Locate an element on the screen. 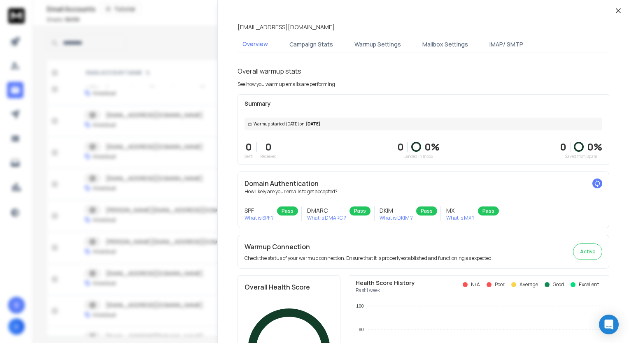 This screenshot has width=629, height=343. tspan: 80 is located at coordinates (361, 330).